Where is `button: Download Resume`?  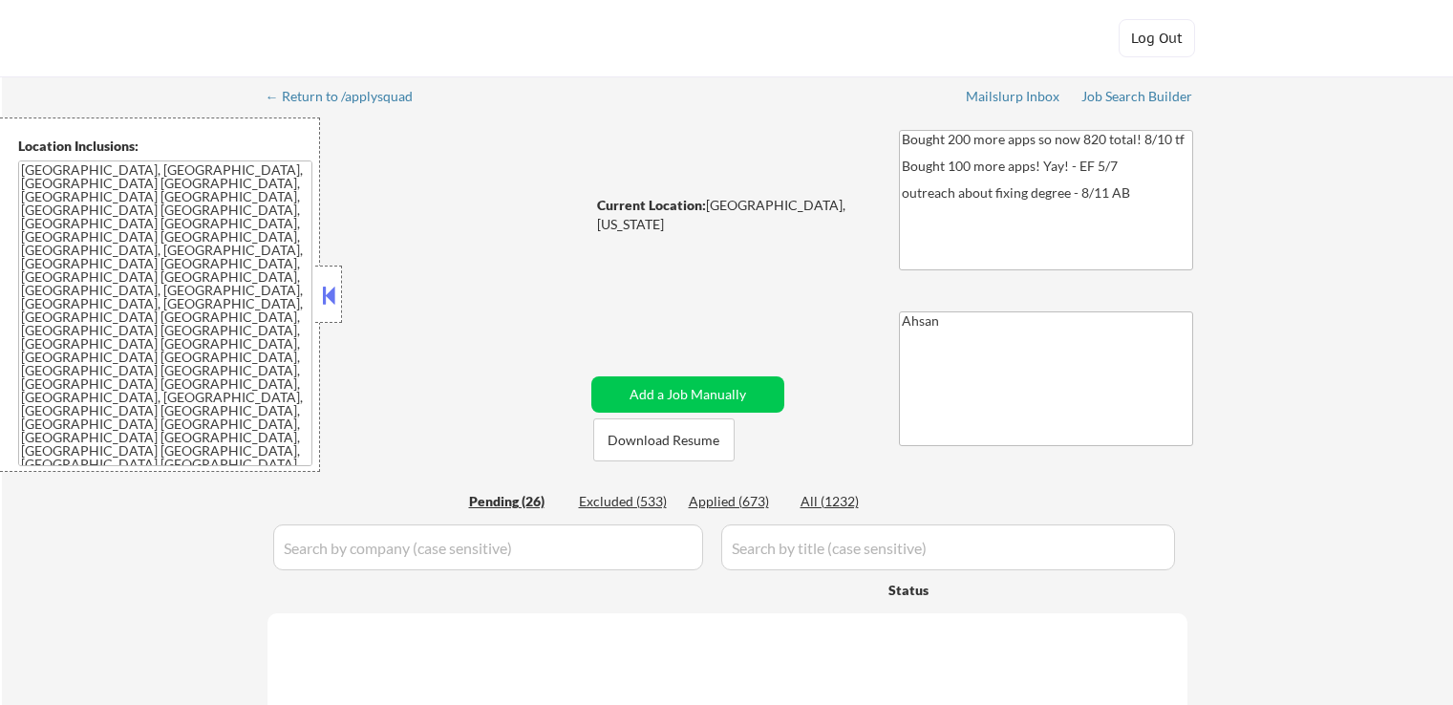 button: Download Resume is located at coordinates (664, 439).